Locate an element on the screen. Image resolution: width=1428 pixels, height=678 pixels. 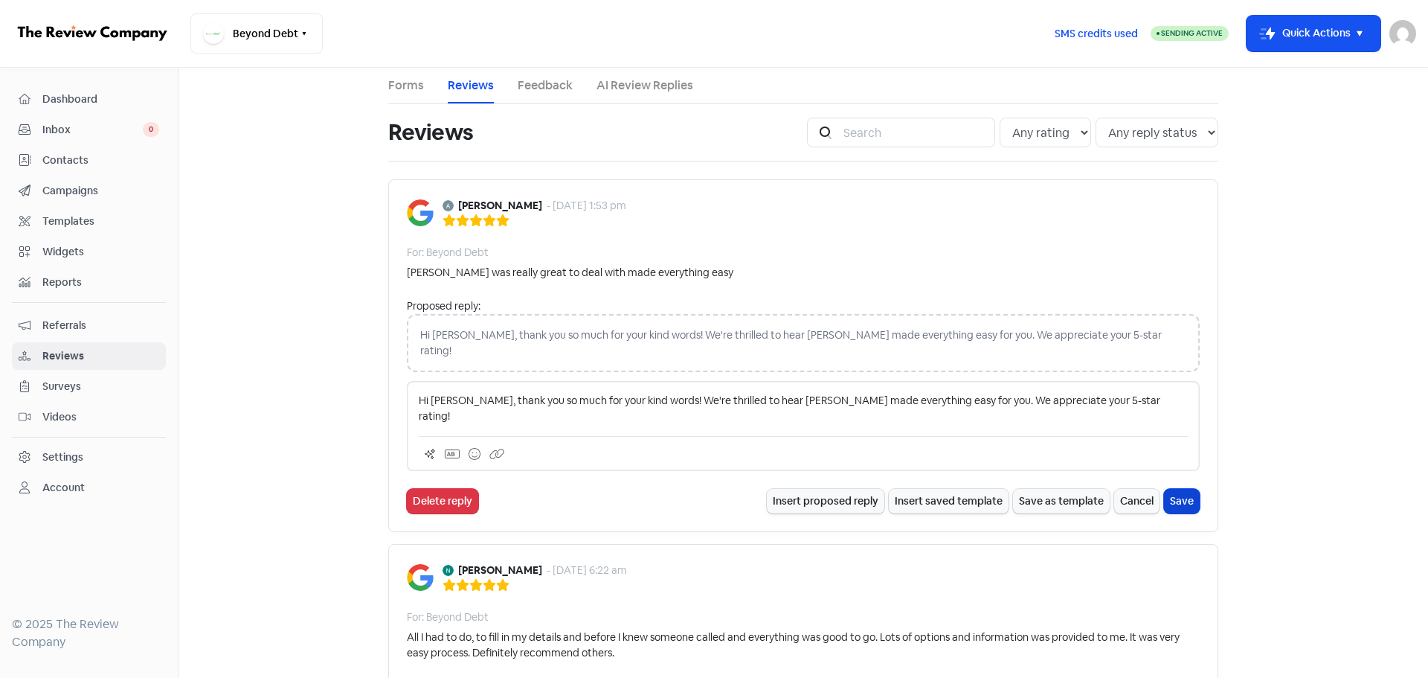
span: Templates is located at coordinates (100, 221).